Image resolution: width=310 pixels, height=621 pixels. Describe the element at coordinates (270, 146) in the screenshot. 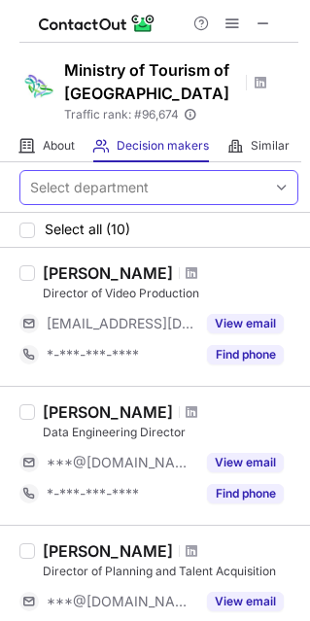

I see `span: Similar` at that location.